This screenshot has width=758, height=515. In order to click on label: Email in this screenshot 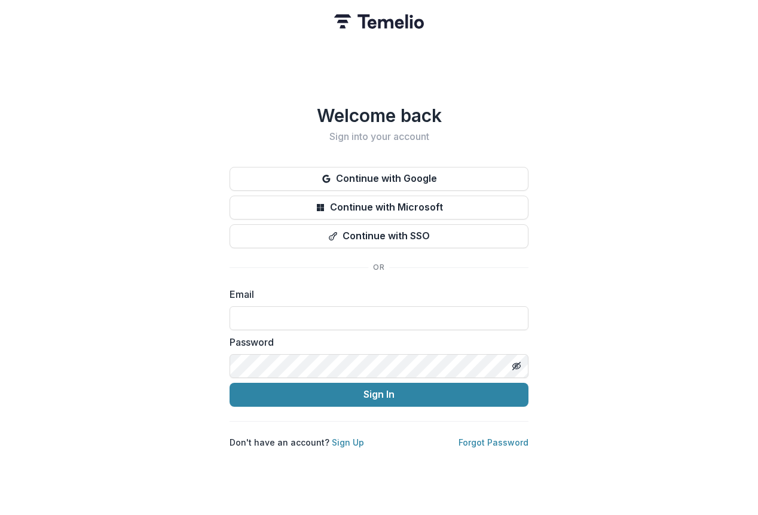, I will do `click(376, 294)`.